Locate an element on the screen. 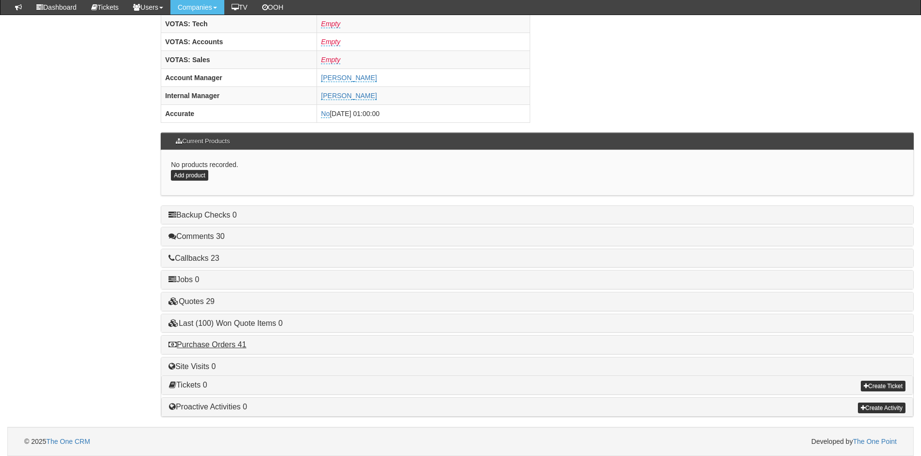 This screenshot has width=921, height=456. a: Site Visits 0 is located at coordinates (192, 366).